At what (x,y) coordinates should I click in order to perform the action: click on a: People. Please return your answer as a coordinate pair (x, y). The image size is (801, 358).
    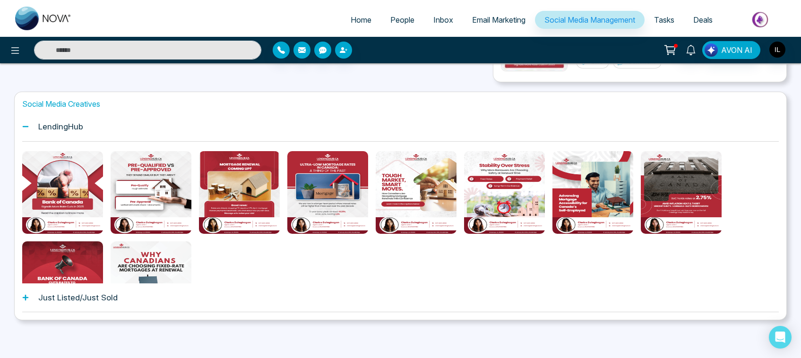
    Looking at the image, I should click on (402, 20).